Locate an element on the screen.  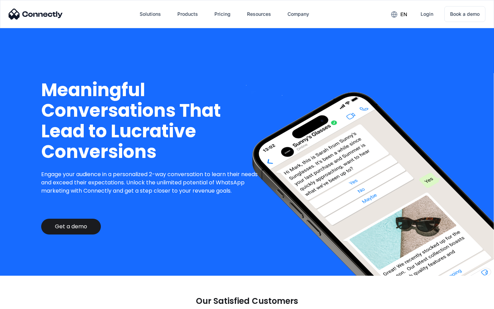
div: en is located at coordinates (404, 14).